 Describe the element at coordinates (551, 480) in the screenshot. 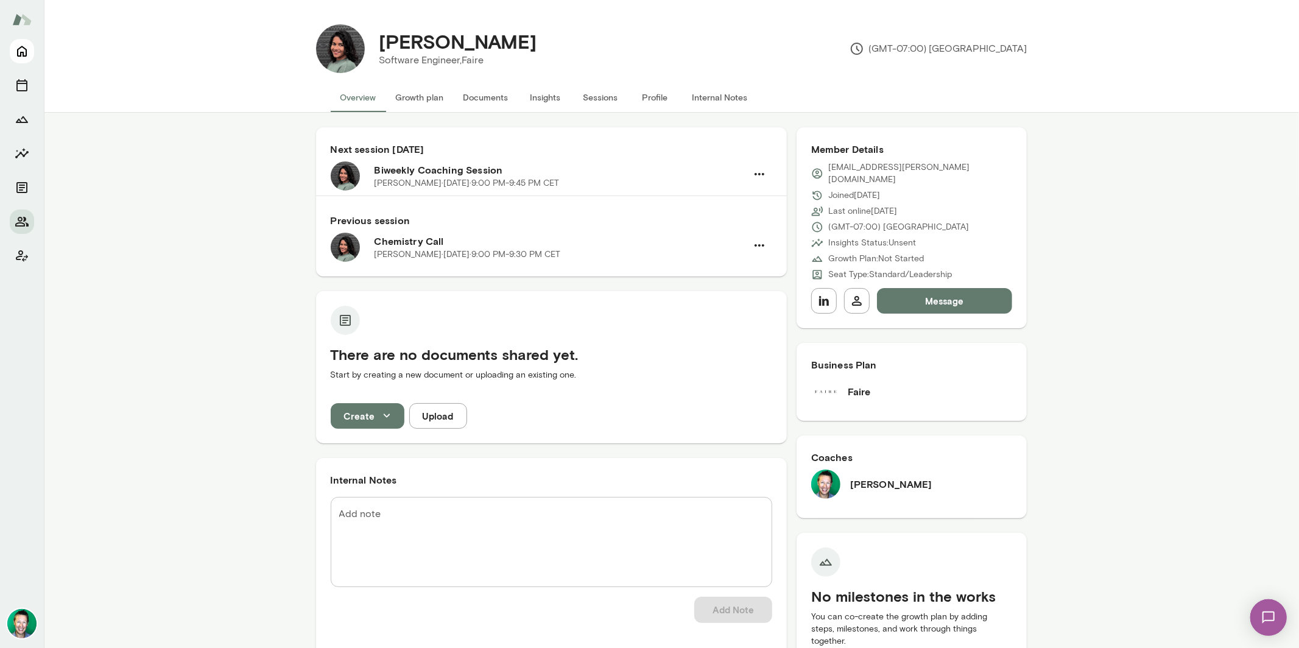

I see `h6: Internal Notes` at that location.